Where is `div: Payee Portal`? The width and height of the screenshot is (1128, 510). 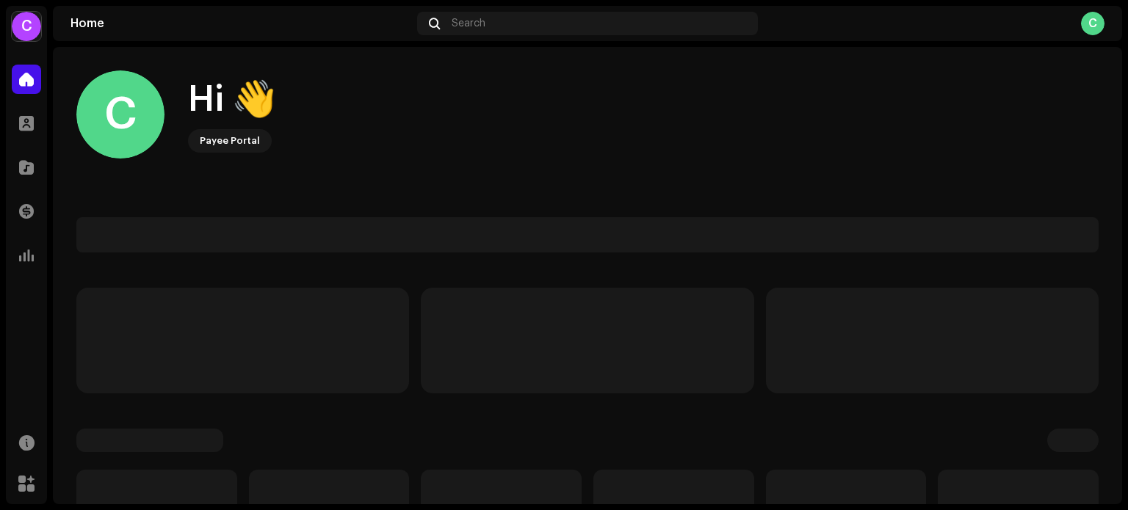
div: Payee Portal is located at coordinates (230, 141).